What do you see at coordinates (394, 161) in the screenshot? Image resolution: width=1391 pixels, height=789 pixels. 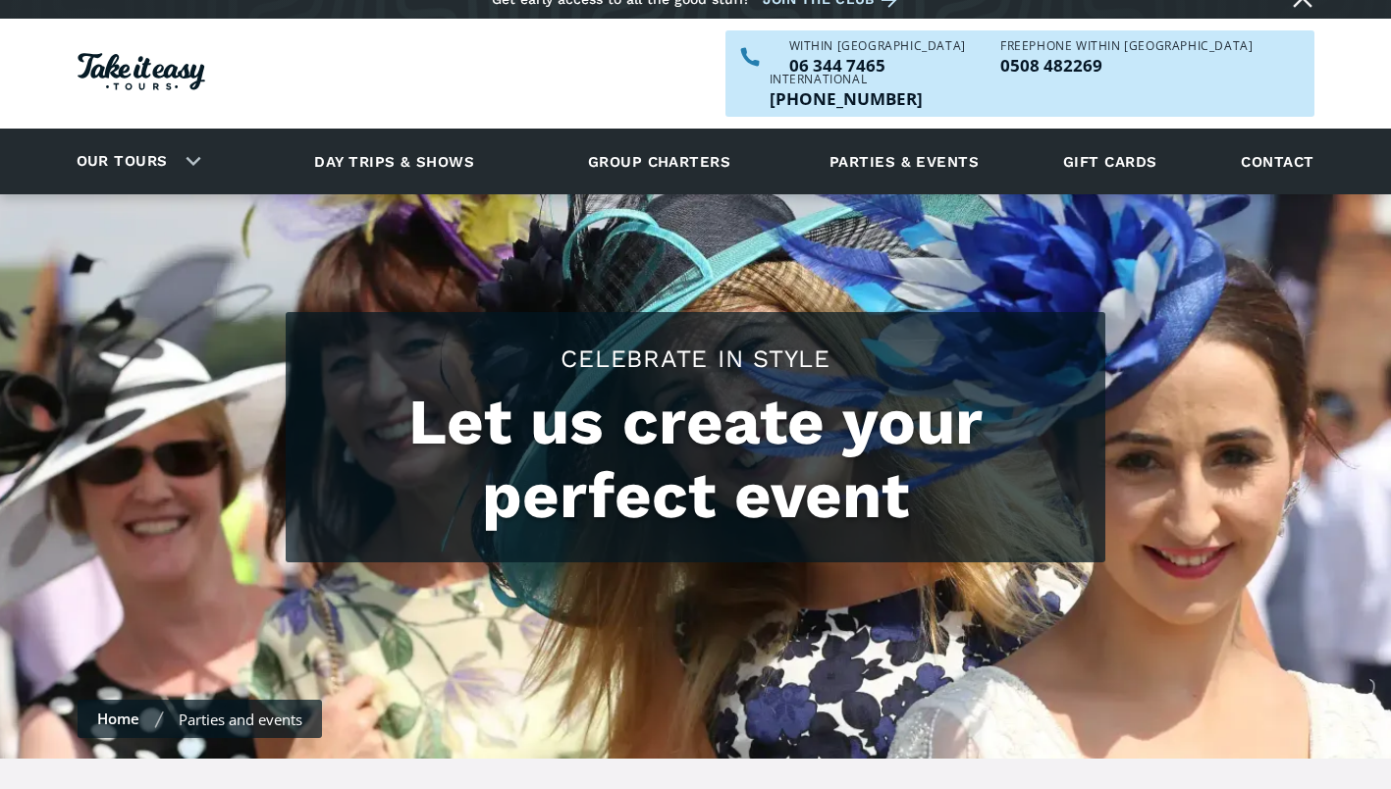 I see `a: Day trips & shows` at bounding box center [394, 161].